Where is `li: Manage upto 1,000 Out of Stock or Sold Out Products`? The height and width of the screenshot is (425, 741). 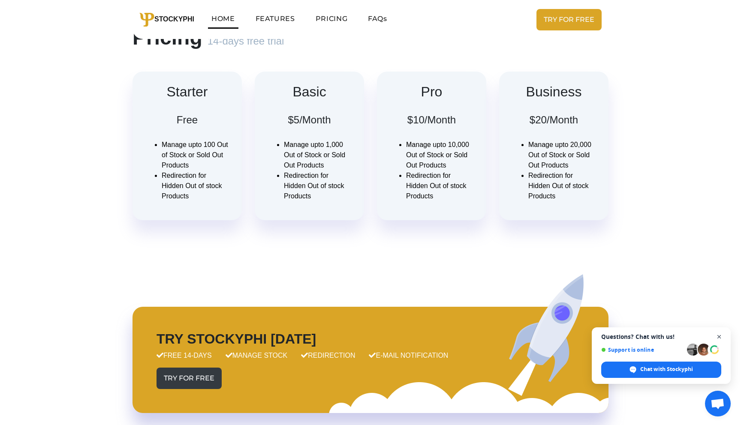
li: Manage upto 1,000 Out of Stock or Sold Out Products is located at coordinates (318, 155).